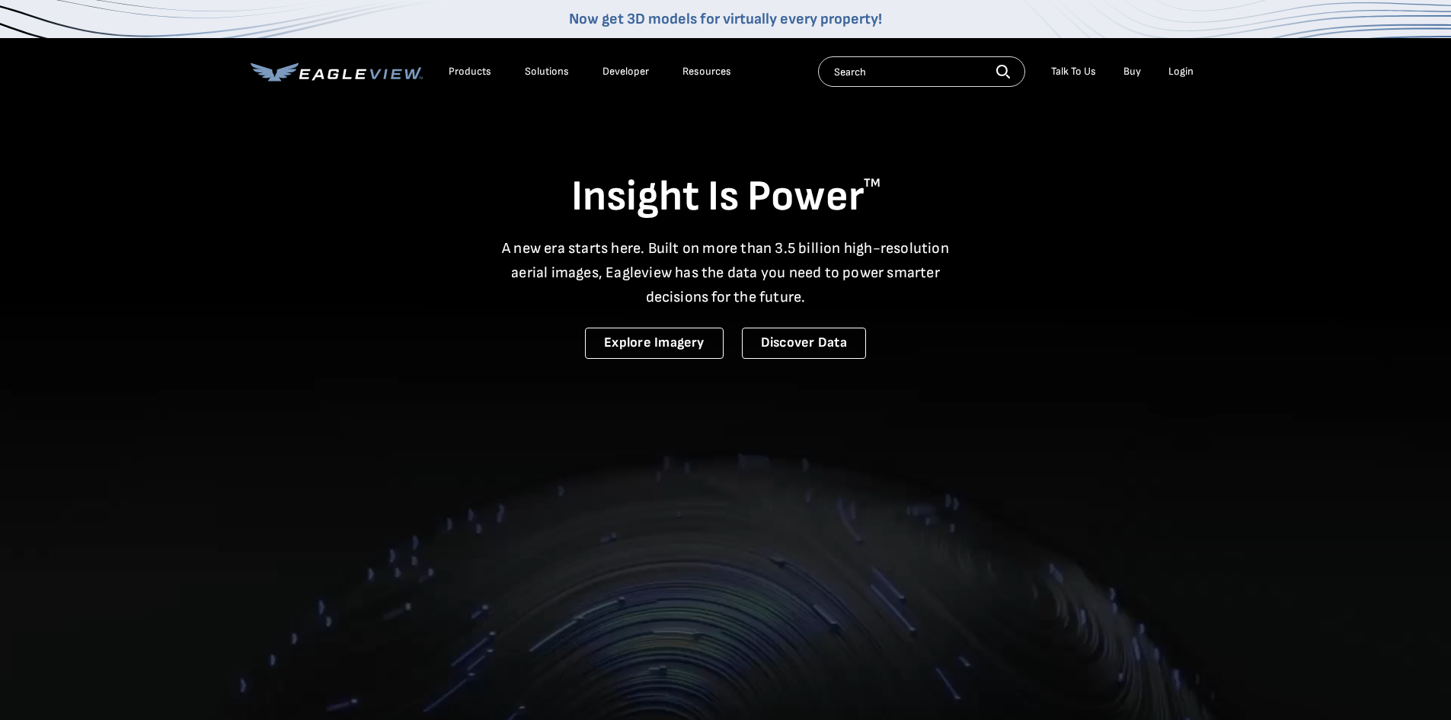 The height and width of the screenshot is (720, 1451). What do you see at coordinates (1132, 72) in the screenshot?
I see `a: Buy` at bounding box center [1132, 72].